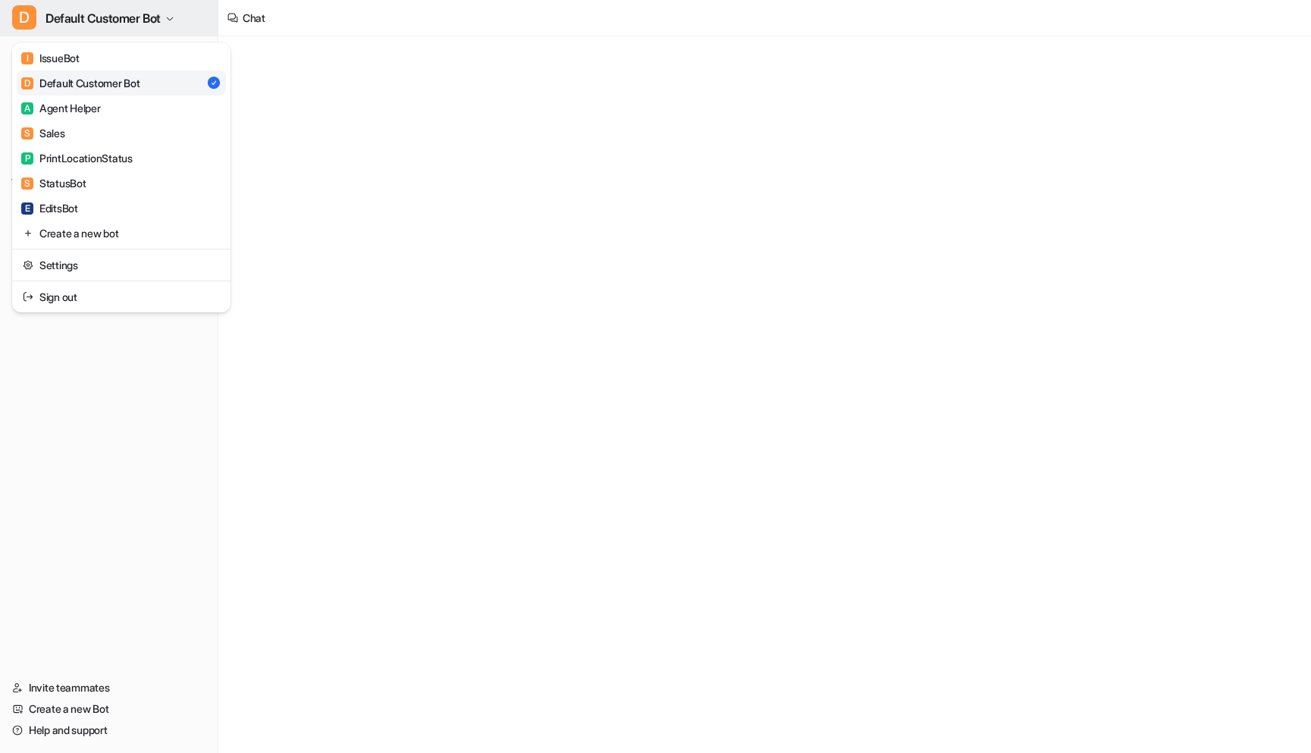  What do you see at coordinates (27, 209) in the screenshot?
I see `span: E` at bounding box center [27, 209].